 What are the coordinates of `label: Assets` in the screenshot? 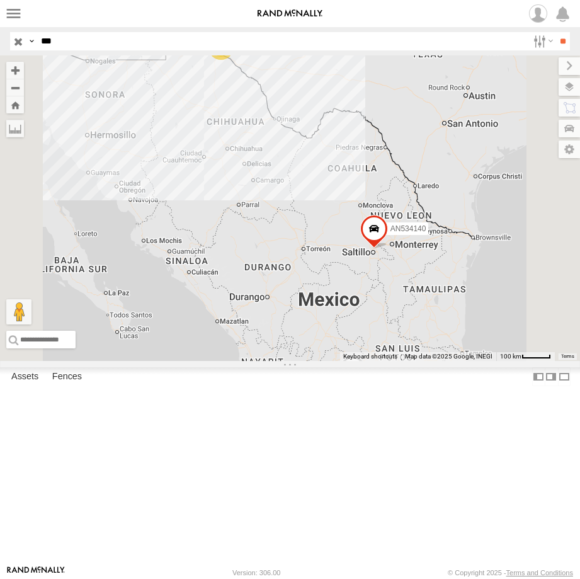 It's located at (25, 377).